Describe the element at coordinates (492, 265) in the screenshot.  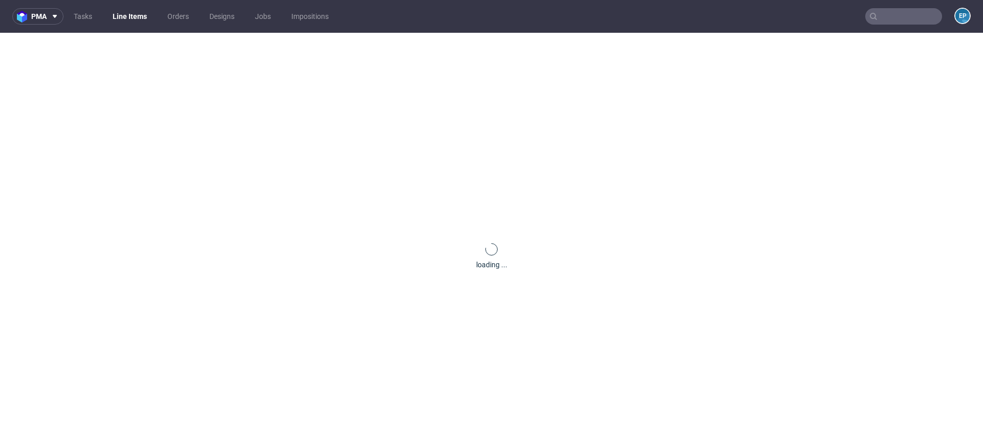
I see `div: loading ...` at that location.